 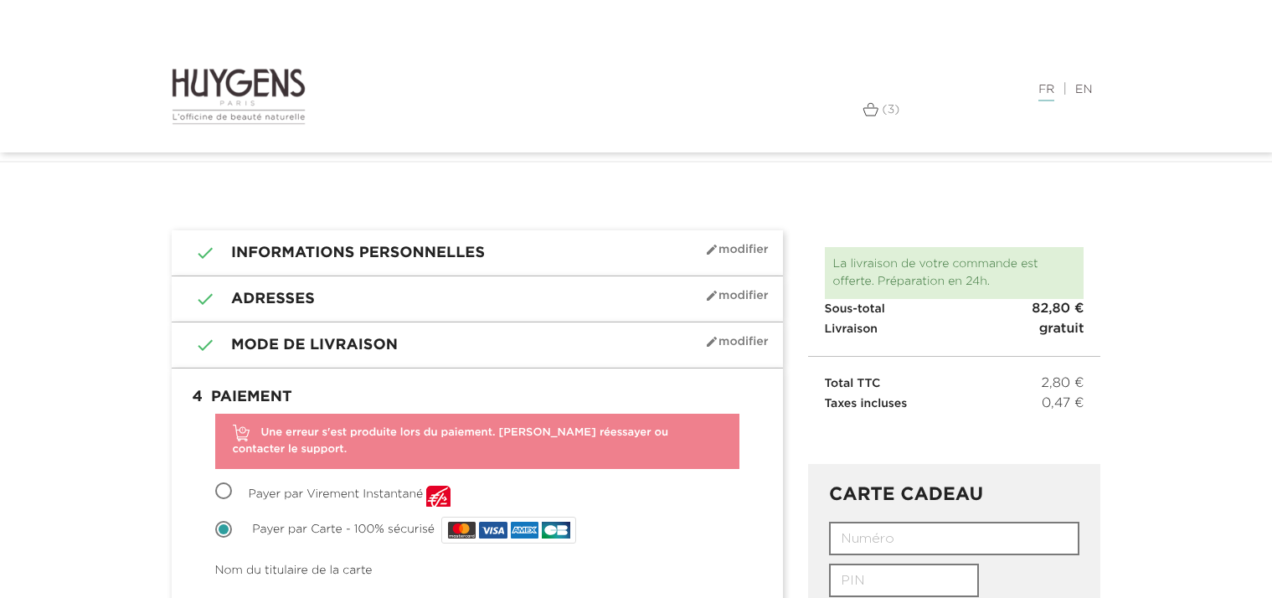 I want to click on h3: CARTE CADEAU, so click(x=953, y=495).